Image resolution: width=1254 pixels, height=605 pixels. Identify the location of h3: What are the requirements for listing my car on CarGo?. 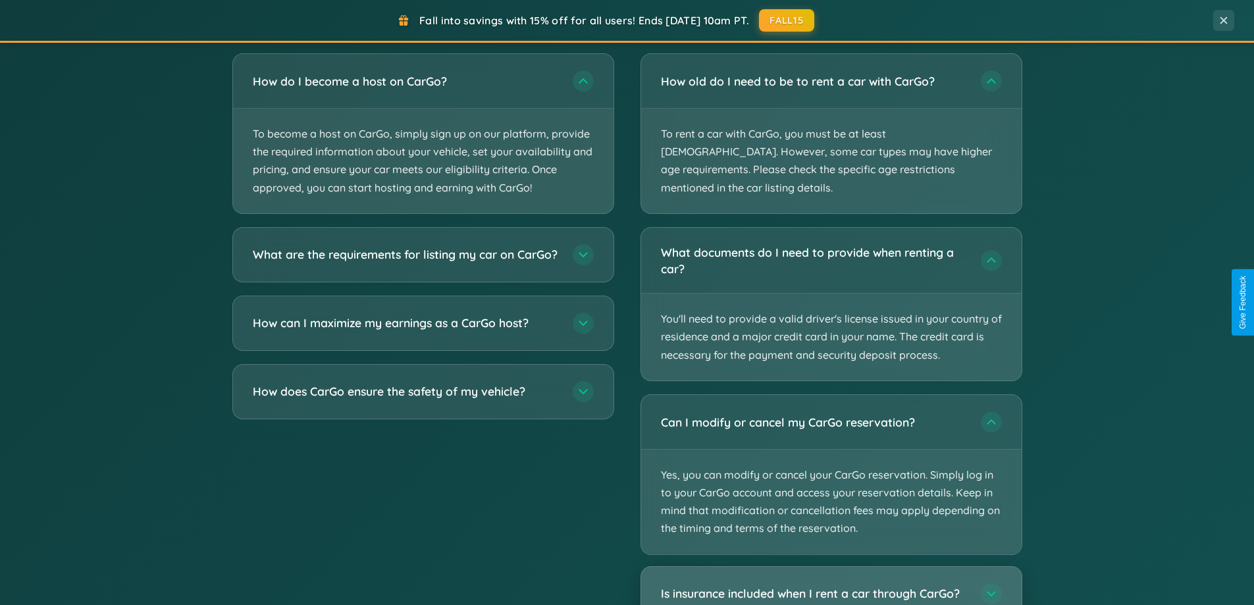
(406, 254).